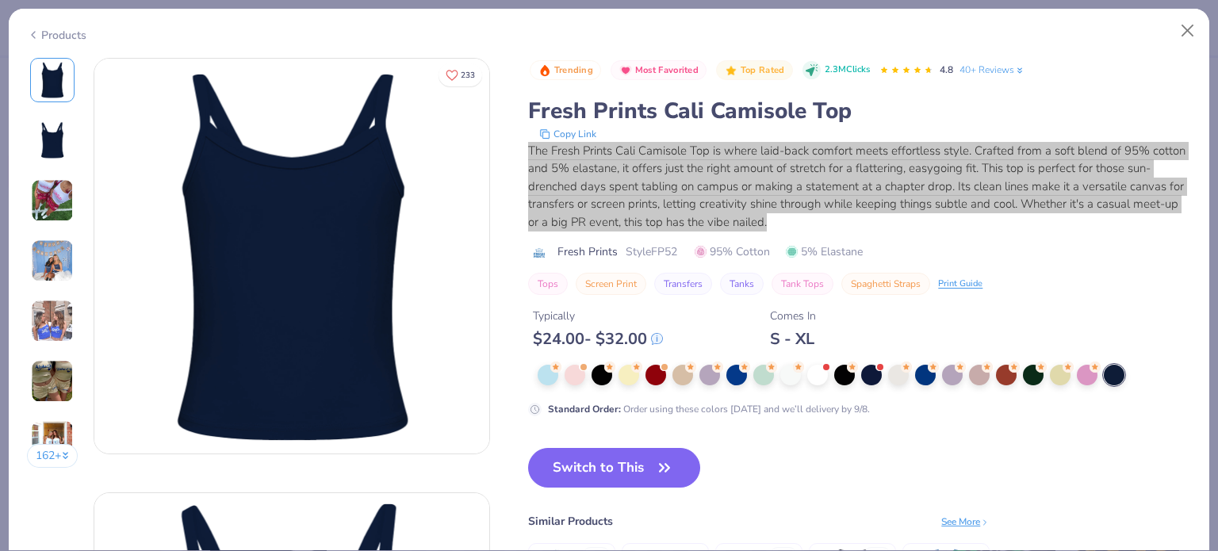  I want to click on span: Style FP52, so click(651, 251).